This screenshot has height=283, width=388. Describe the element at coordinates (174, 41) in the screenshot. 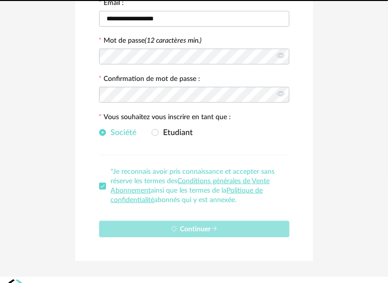

I see `i: (12 caractères min.)` at that location.